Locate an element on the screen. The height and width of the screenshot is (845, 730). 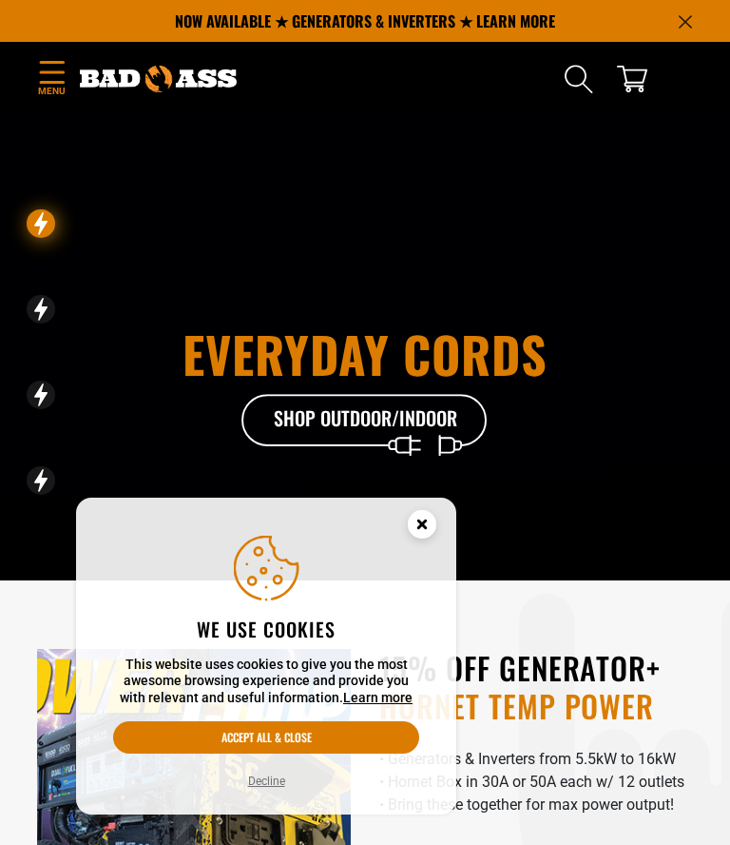
button: Decline is located at coordinates (266, 781).